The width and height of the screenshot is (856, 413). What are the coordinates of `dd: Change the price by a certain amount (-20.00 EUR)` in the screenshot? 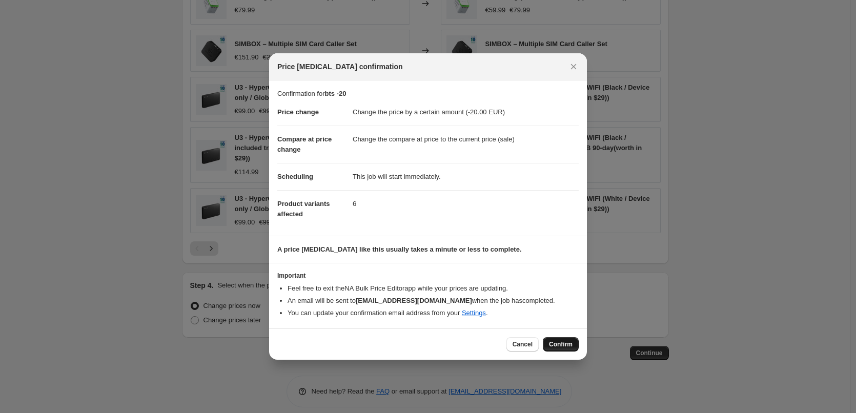 It's located at (466, 112).